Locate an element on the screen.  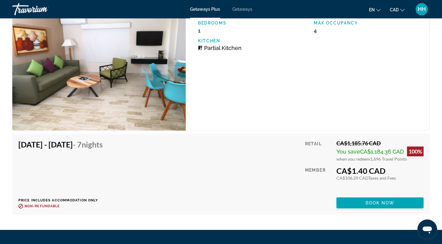
span: Book now is located at coordinates (380, 203).